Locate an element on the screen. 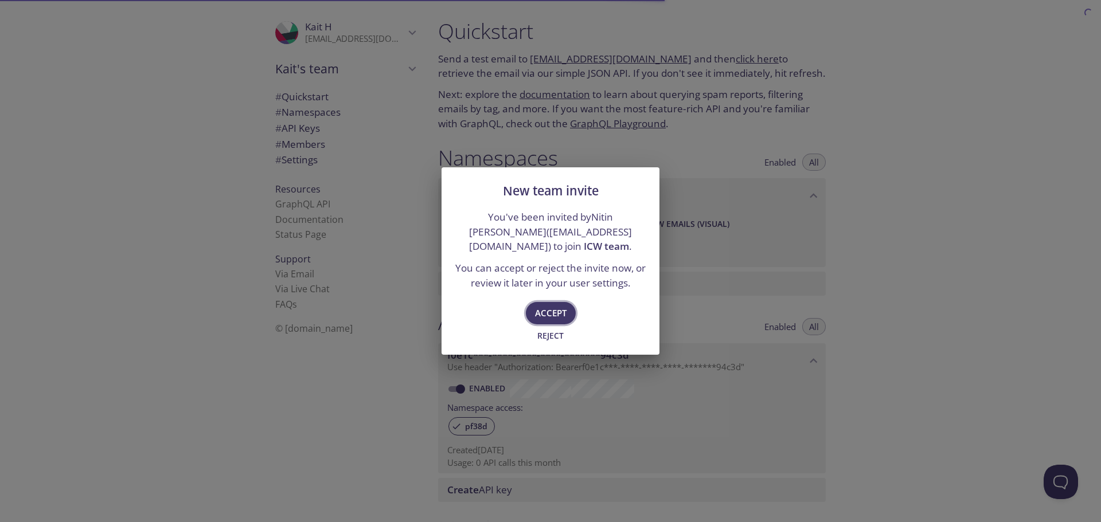  button: Accept is located at coordinates (550, 313).